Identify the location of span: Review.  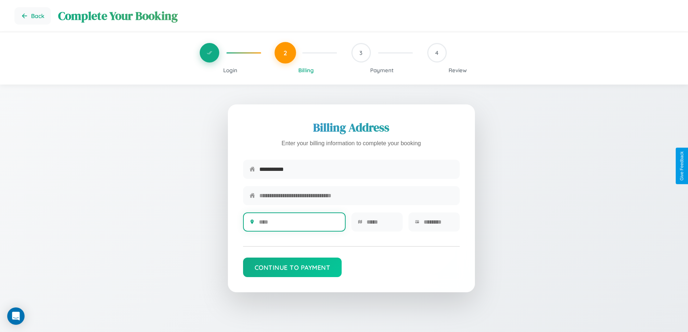
(458, 70).